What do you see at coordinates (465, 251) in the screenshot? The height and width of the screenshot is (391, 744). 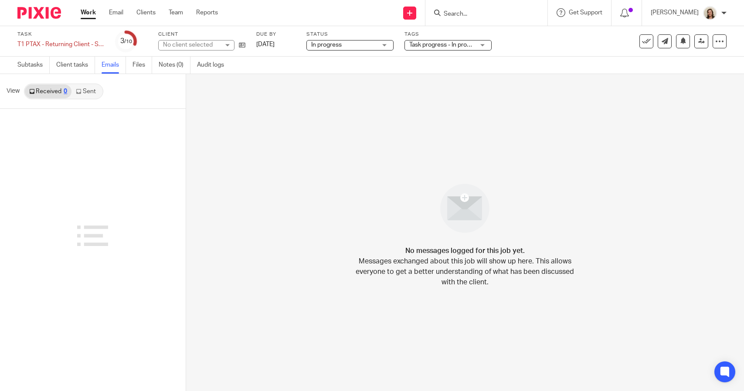 I see `h4: No messages logged for this job yet.` at bounding box center [465, 251].